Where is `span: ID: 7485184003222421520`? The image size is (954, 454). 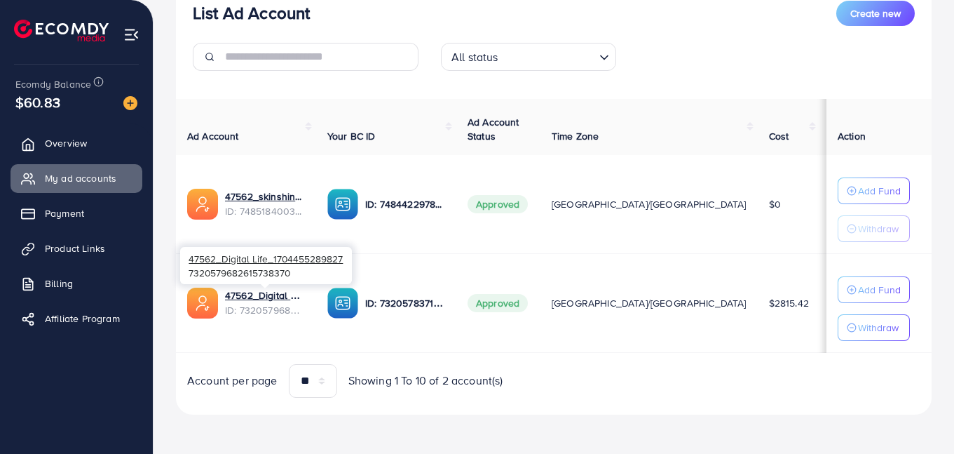 span: ID: 7485184003222421520 is located at coordinates (265, 211).